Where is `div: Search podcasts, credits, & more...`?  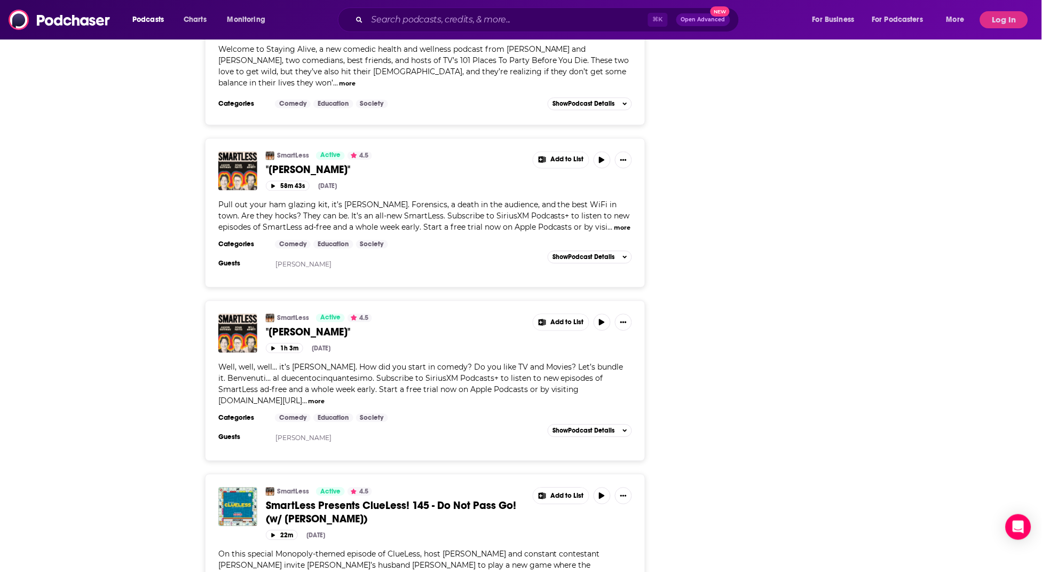 div: Search podcasts, credits, & more... is located at coordinates (549, 20).